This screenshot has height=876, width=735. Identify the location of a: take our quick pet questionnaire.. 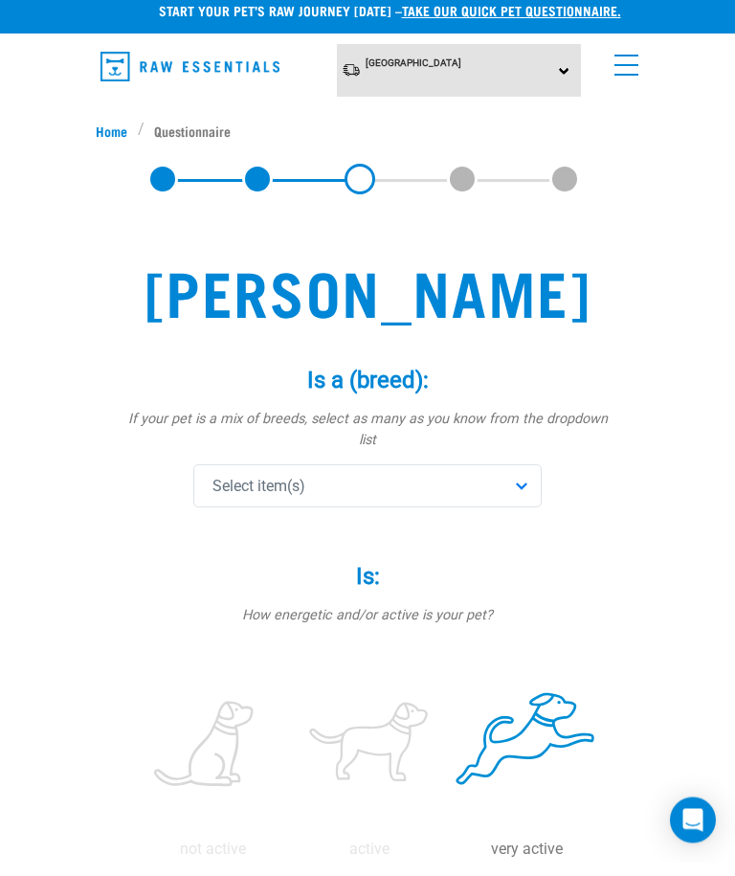
(511, 24).